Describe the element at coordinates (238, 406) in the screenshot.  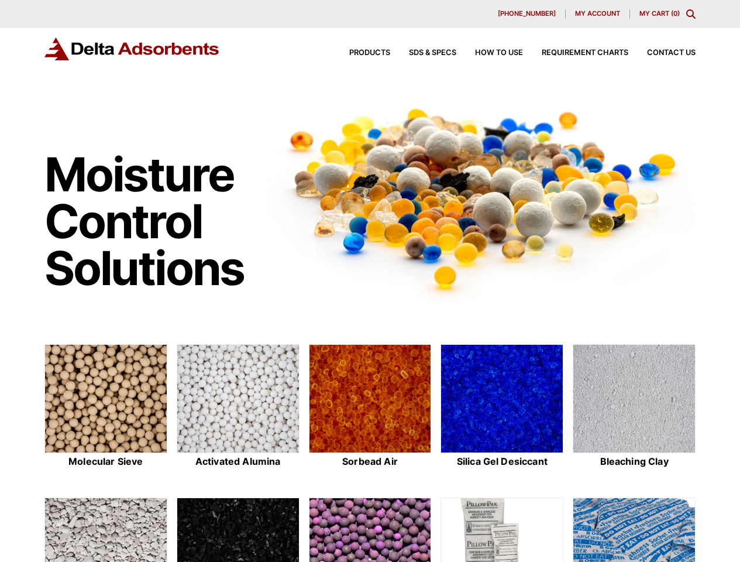
I see `a: Activated Alumina` at that location.